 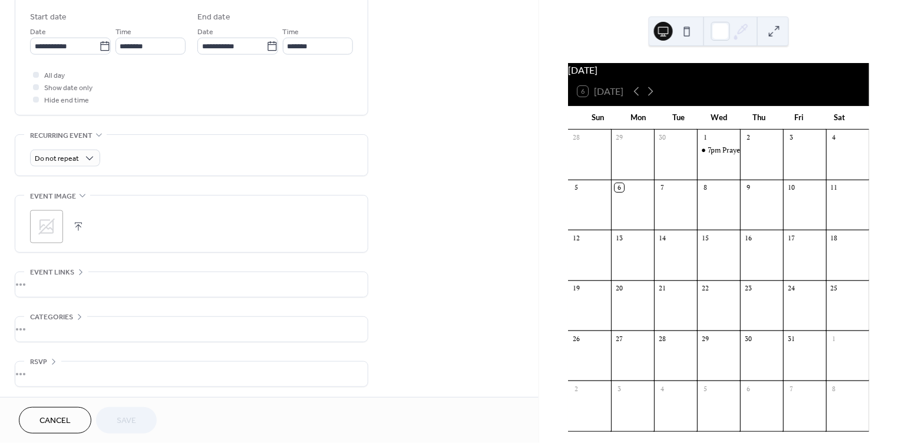 What do you see at coordinates (67, 101) in the screenshot?
I see `span: Hide end time` at bounding box center [67, 101].